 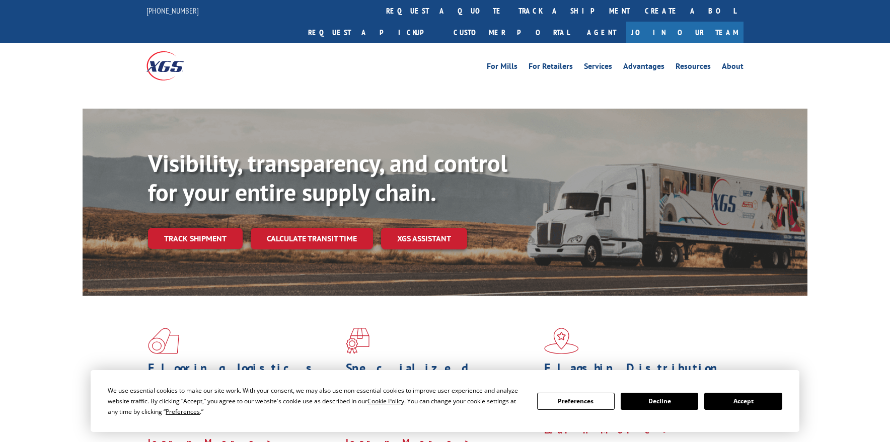 What do you see at coordinates (576, 401) in the screenshot?
I see `button: Preferences` at bounding box center [576, 401].